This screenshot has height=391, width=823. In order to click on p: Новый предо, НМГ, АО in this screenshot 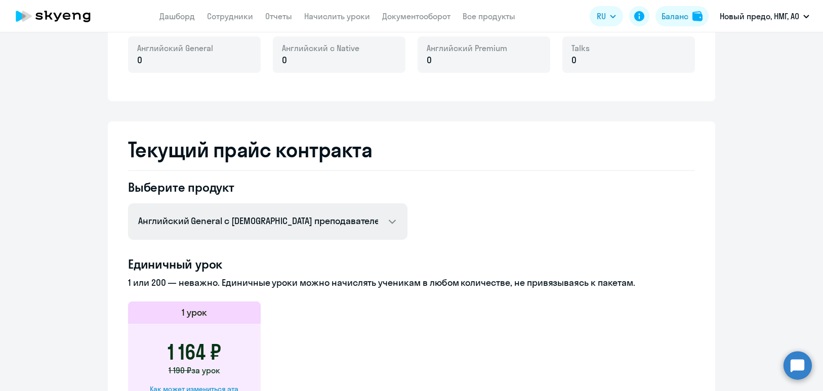, I will do `click(759, 16)`.